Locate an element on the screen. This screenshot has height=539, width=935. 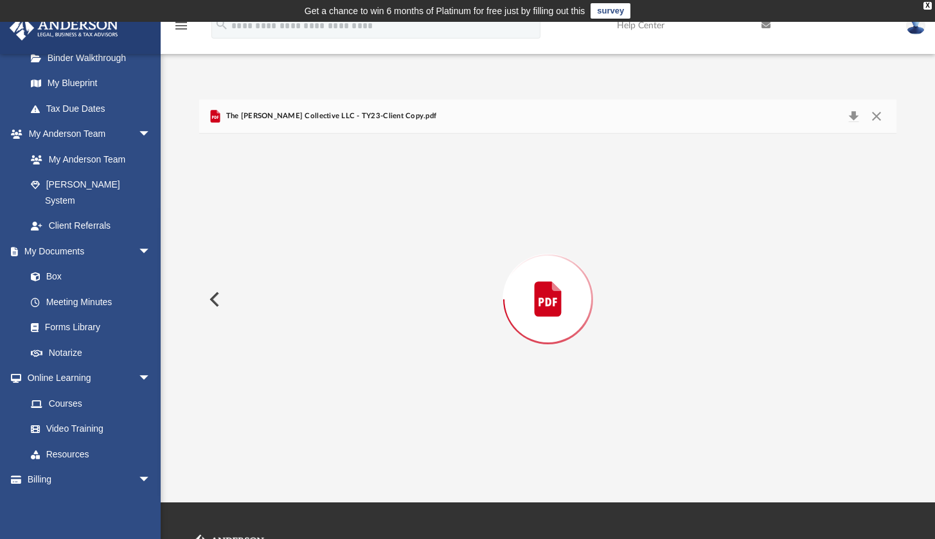
i: menu is located at coordinates (181, 26).